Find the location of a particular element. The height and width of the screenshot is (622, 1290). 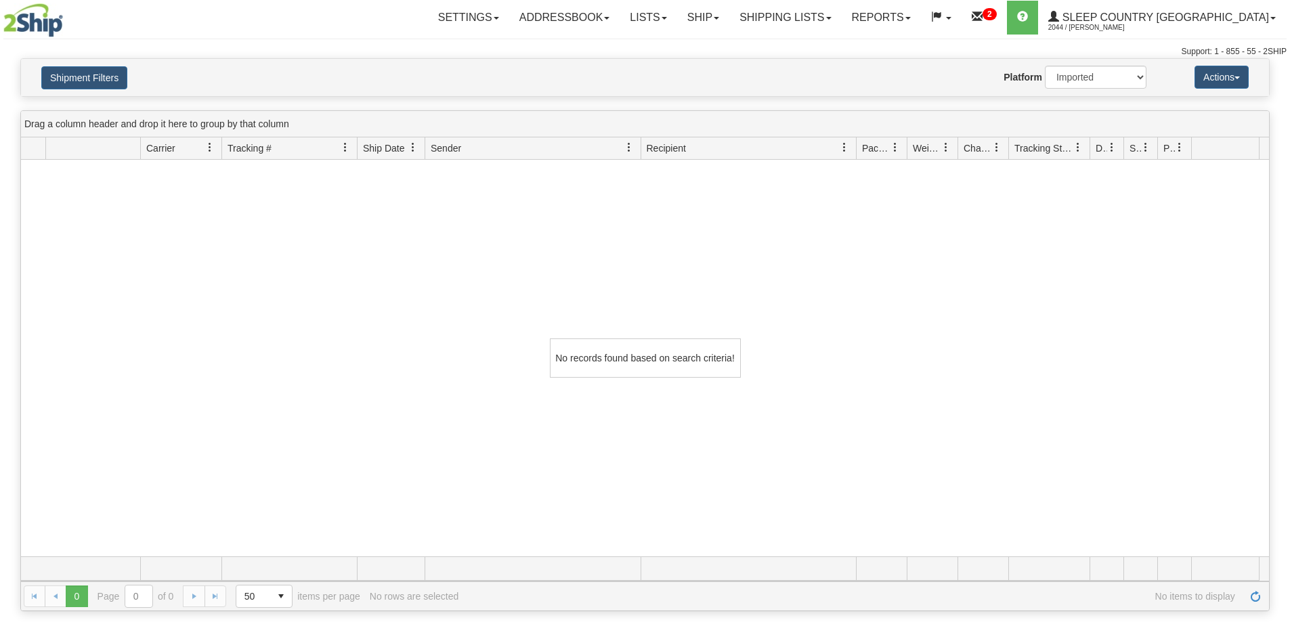

span: Ship Date is located at coordinates (383, 148).